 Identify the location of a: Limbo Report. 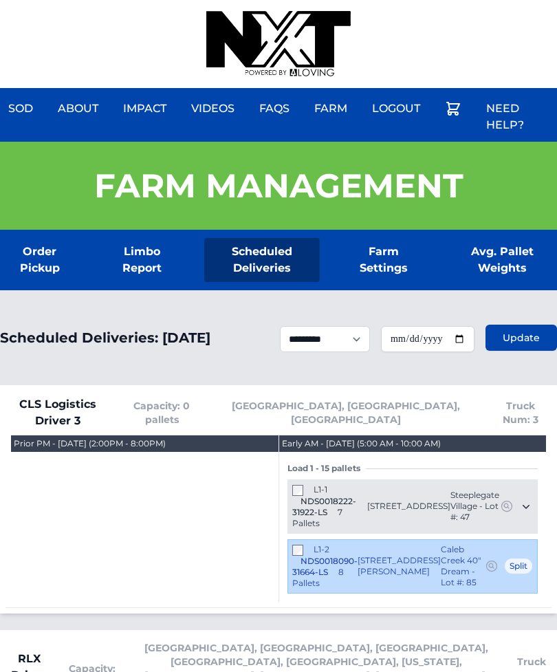
(142, 260).